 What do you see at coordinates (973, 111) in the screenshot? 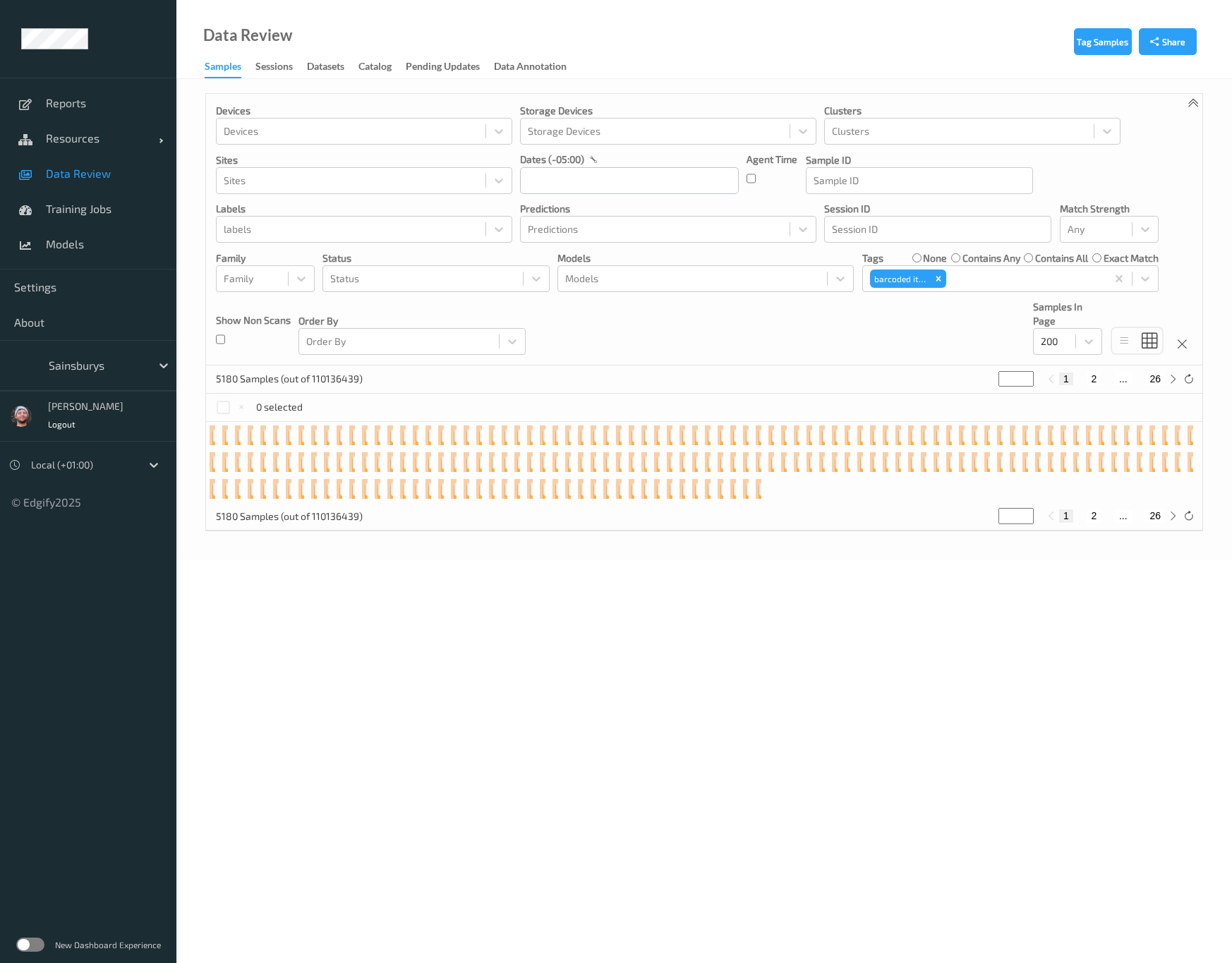
I see `p: Clusters` at bounding box center [973, 111].